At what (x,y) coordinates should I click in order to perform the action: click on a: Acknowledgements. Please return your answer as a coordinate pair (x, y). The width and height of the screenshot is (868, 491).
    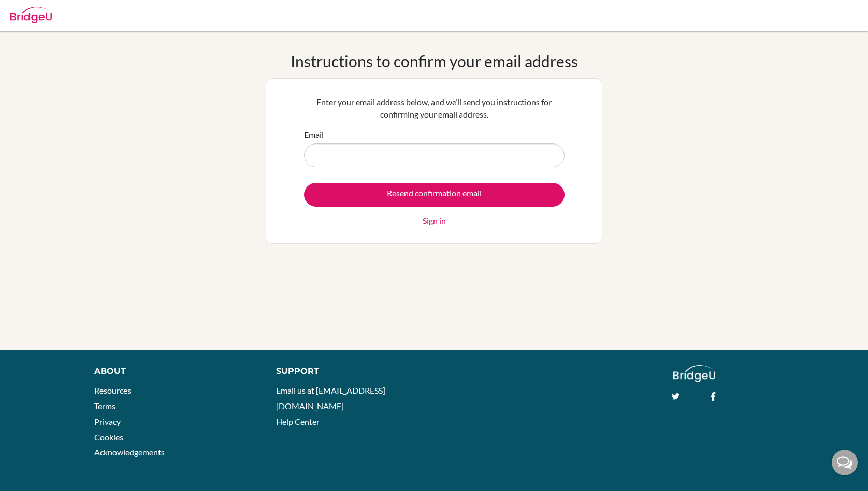
    Looking at the image, I should click on (129, 451).